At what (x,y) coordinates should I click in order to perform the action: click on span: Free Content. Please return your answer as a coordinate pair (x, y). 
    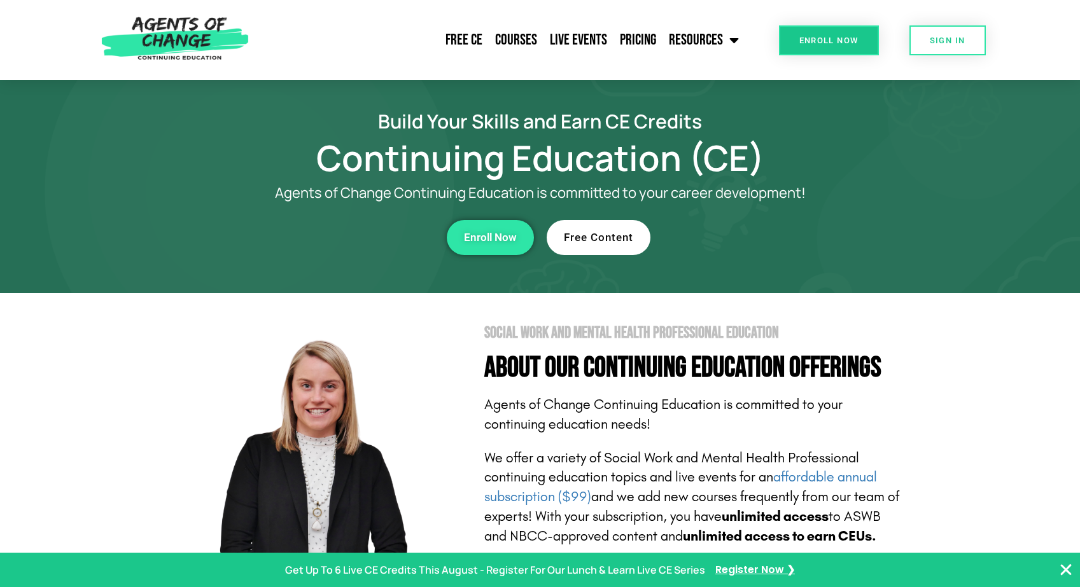
    Looking at the image, I should click on (598, 237).